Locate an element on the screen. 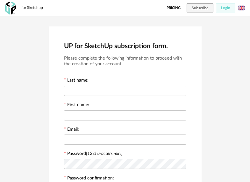 The image size is (250, 182). button: Login is located at coordinates (225, 8).